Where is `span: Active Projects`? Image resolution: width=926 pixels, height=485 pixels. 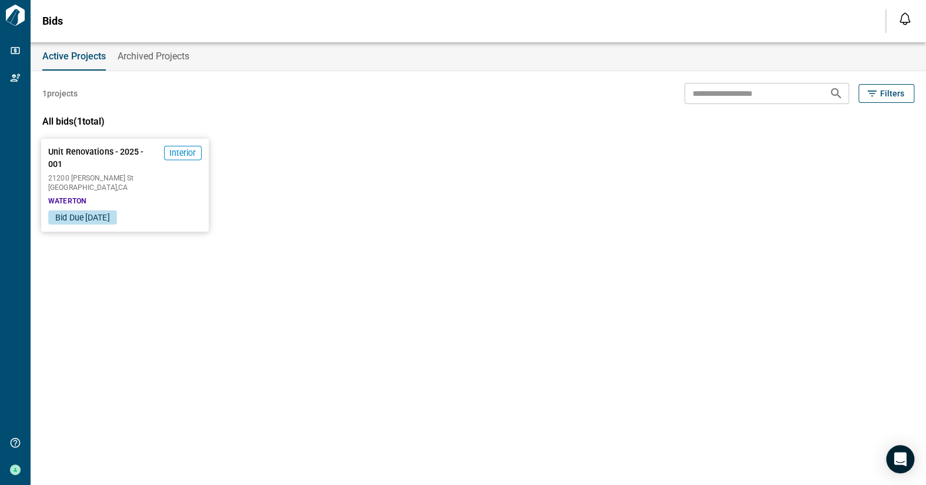 span: Active Projects is located at coordinates (74, 56).